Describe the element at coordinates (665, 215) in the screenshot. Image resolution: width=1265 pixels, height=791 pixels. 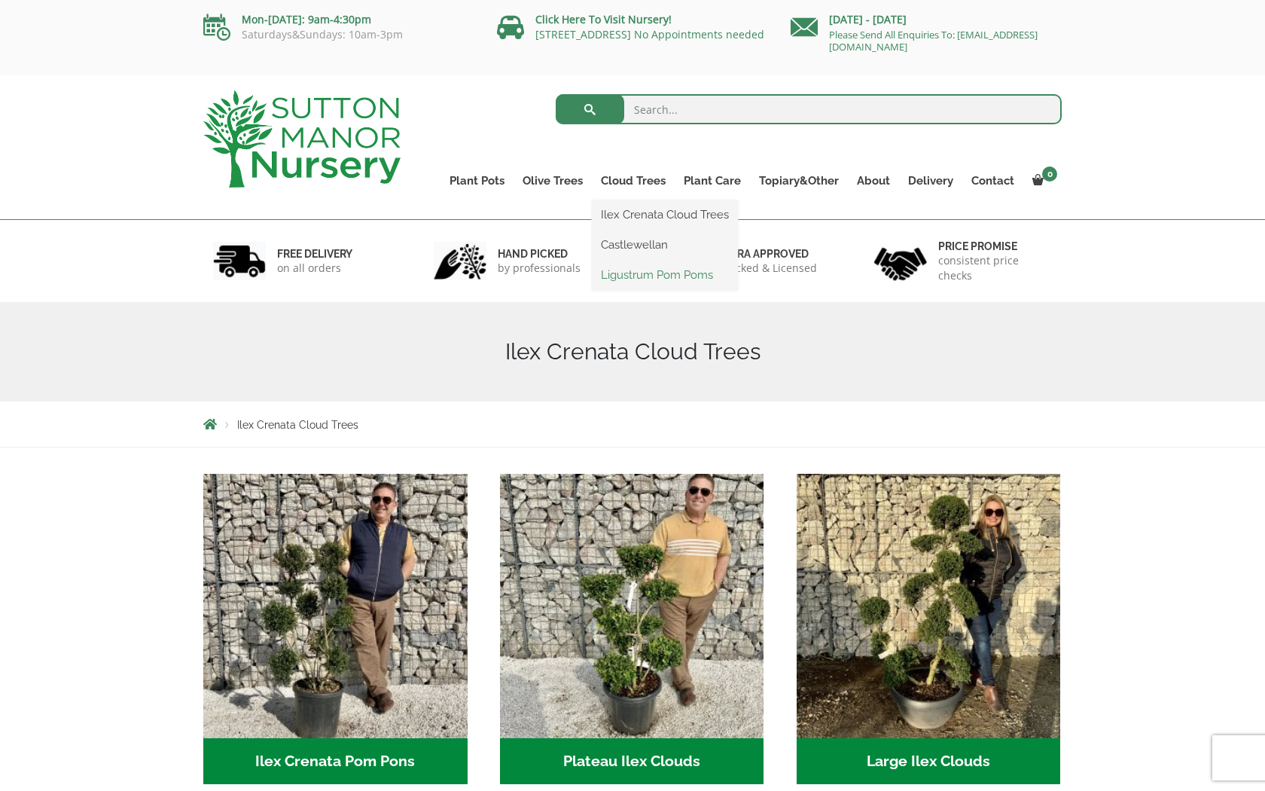
I see `a: Ilex Crenata Cloud Trees` at that location.